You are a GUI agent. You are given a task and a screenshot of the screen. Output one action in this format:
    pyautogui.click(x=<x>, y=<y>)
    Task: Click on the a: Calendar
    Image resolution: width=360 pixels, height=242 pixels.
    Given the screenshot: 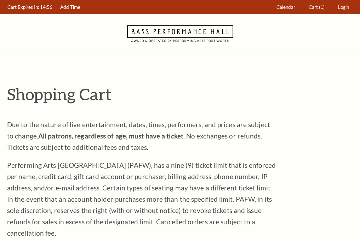 What is the action you would take?
    pyautogui.click(x=286, y=7)
    